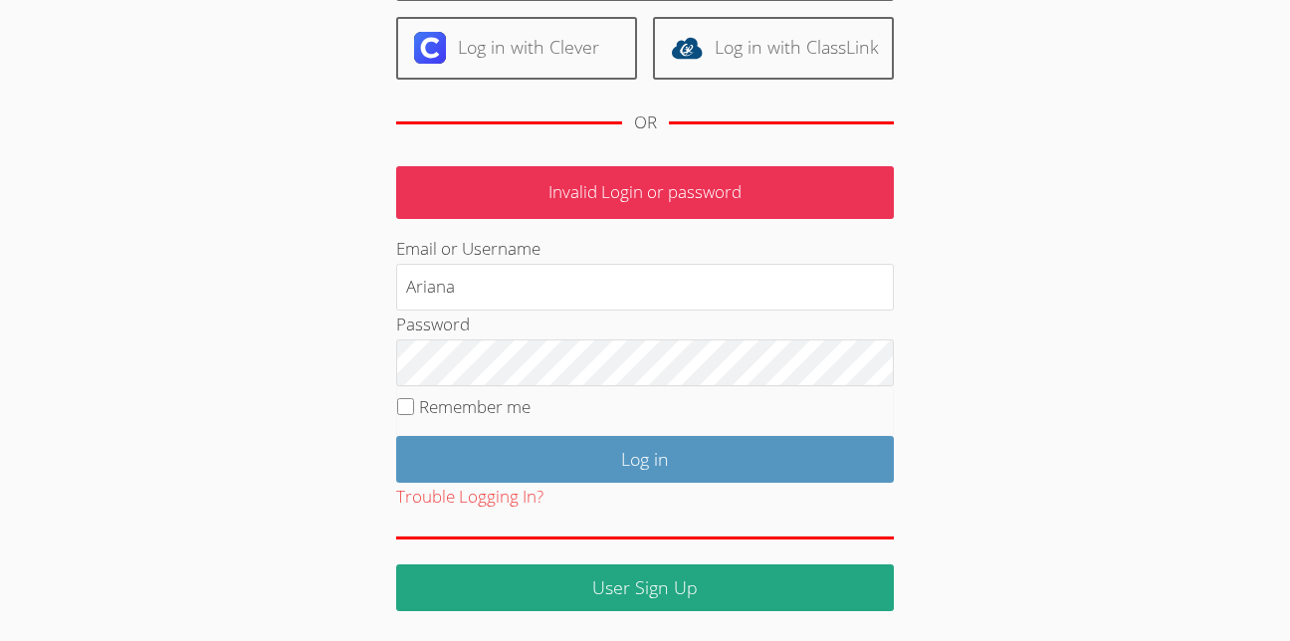 The height and width of the screenshot is (641, 1290). Describe the element at coordinates (517, 48) in the screenshot. I see `a: Log in with Clever` at that location.